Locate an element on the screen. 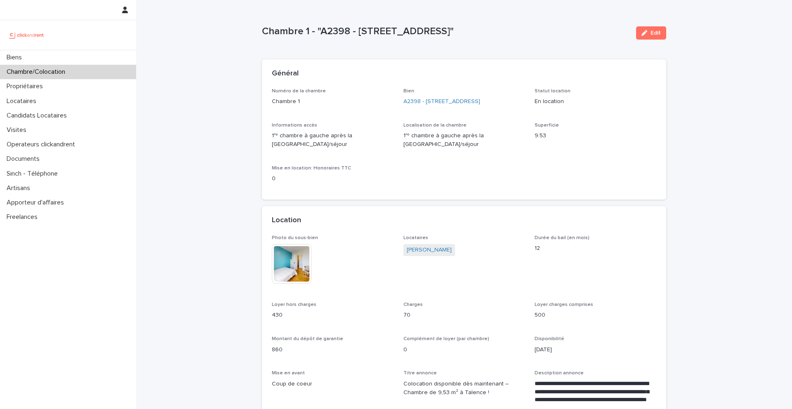  p: 70 is located at coordinates (464, 315).